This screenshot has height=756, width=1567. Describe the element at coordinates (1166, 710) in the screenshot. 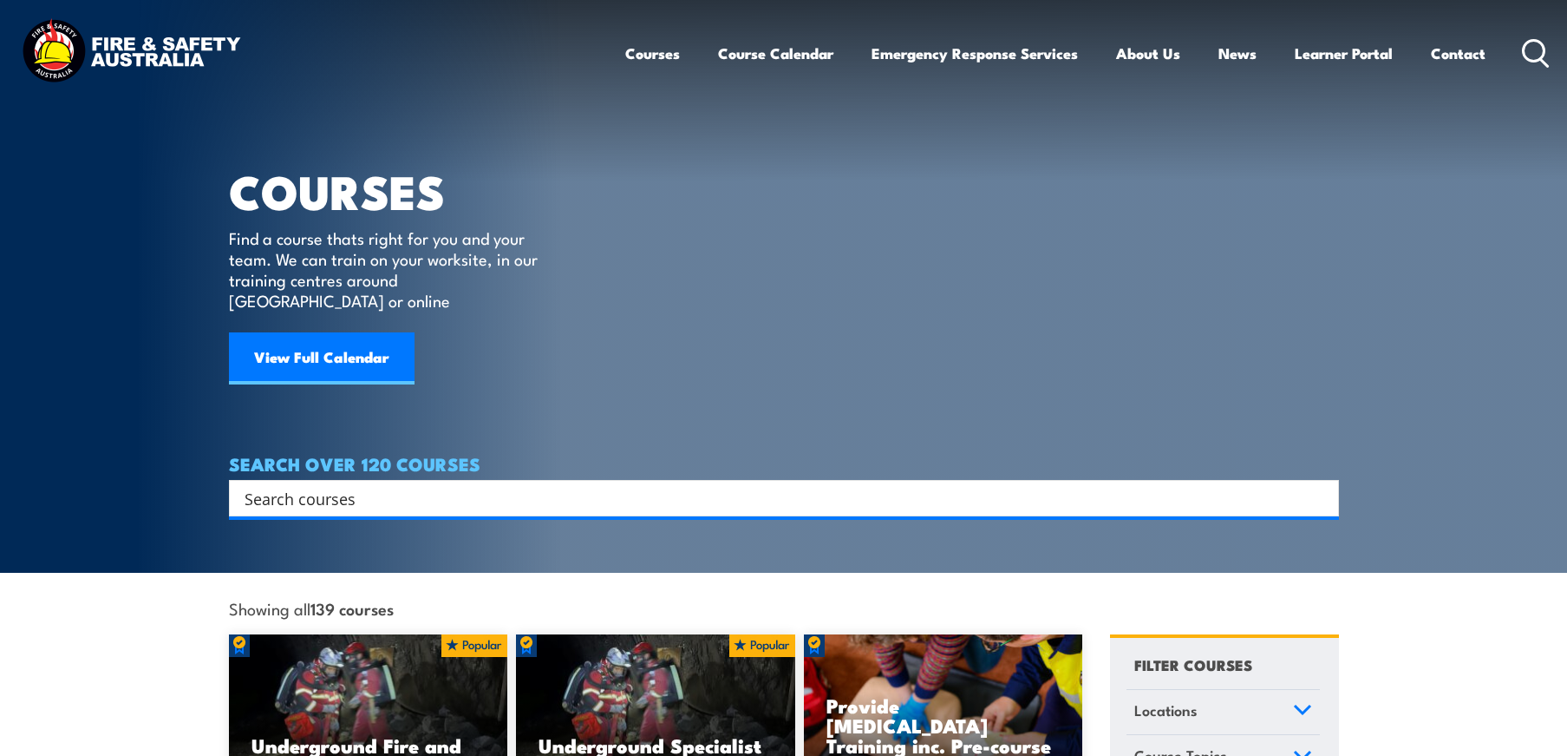

I see `span: Locations` at that location.